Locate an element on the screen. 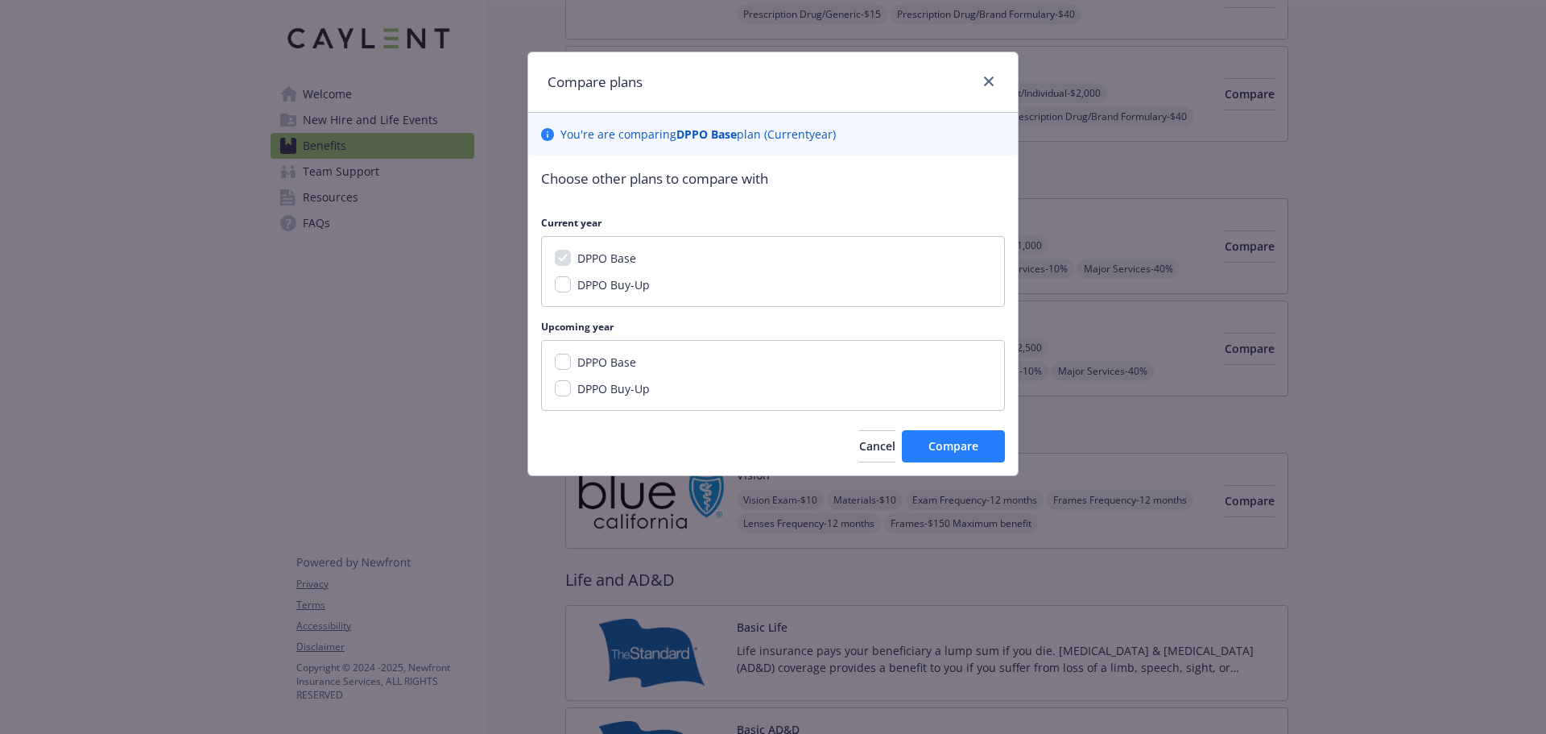 The image size is (1546, 734). p: Choose other plans to compare with is located at coordinates (773, 179).